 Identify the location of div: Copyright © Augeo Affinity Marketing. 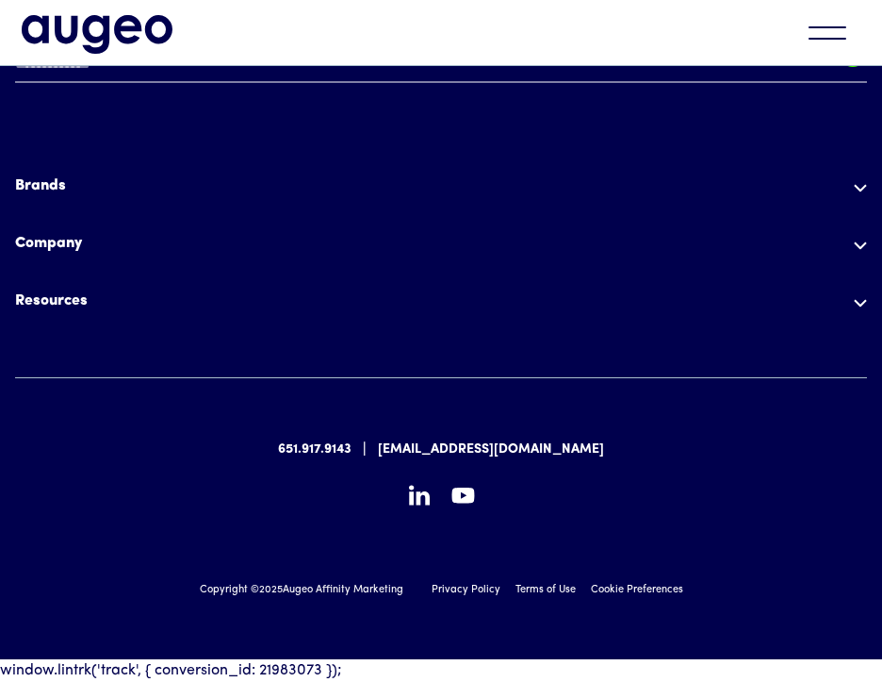
(302, 590).